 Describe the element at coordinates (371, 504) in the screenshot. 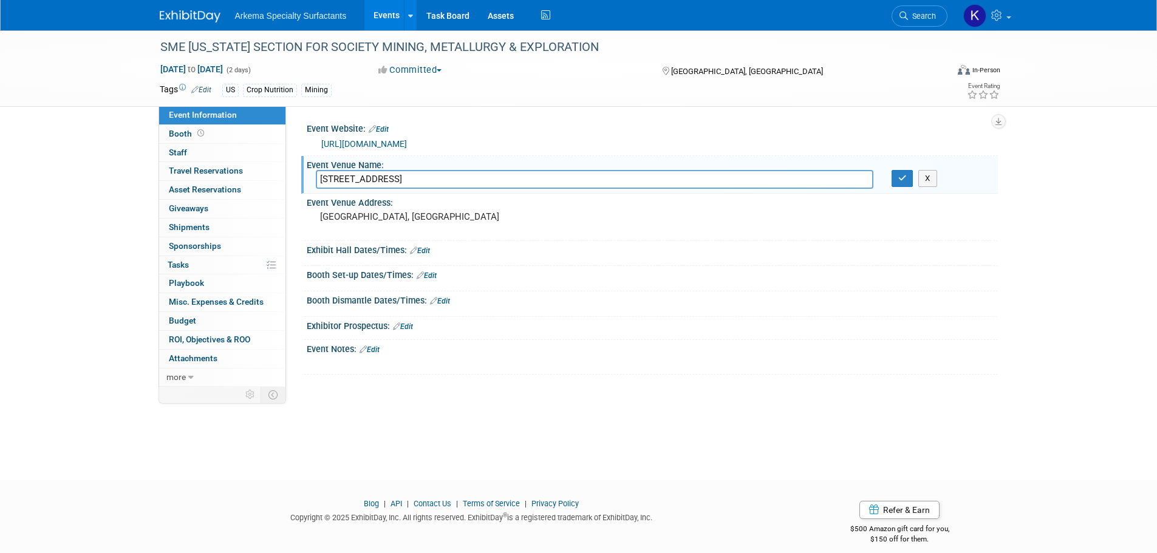

I see `a: Blog` at that location.